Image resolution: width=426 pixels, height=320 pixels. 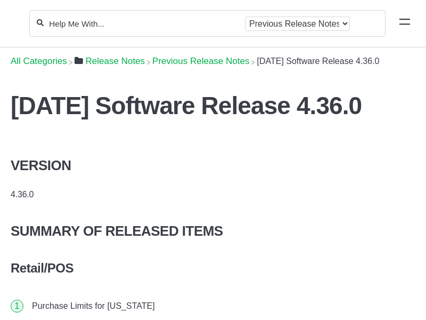 I want to click on span: ​Previous Release Notes, so click(x=201, y=61).